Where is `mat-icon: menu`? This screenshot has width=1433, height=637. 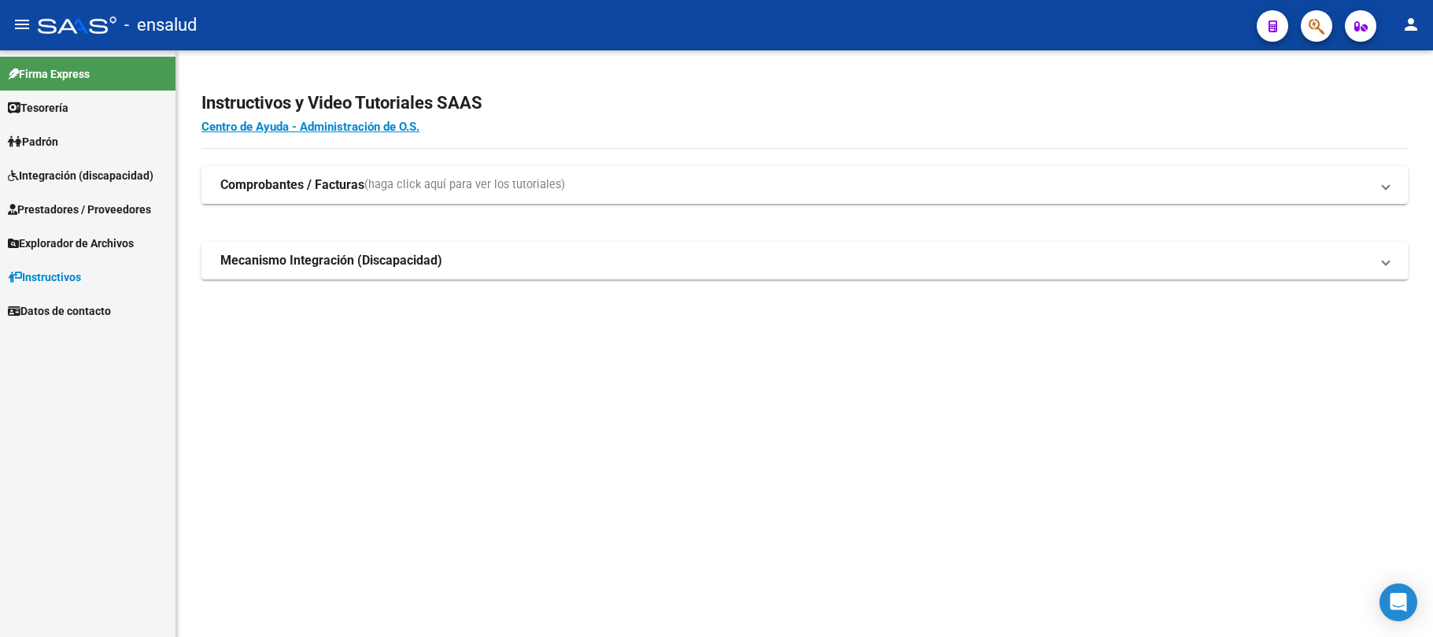 mat-icon: menu is located at coordinates (22, 24).